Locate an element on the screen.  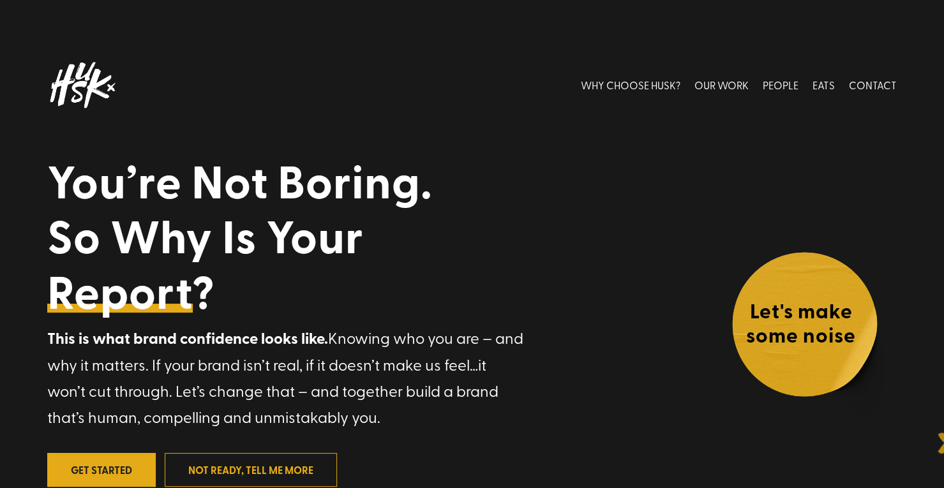
a: Get Started is located at coordinates (102, 470).